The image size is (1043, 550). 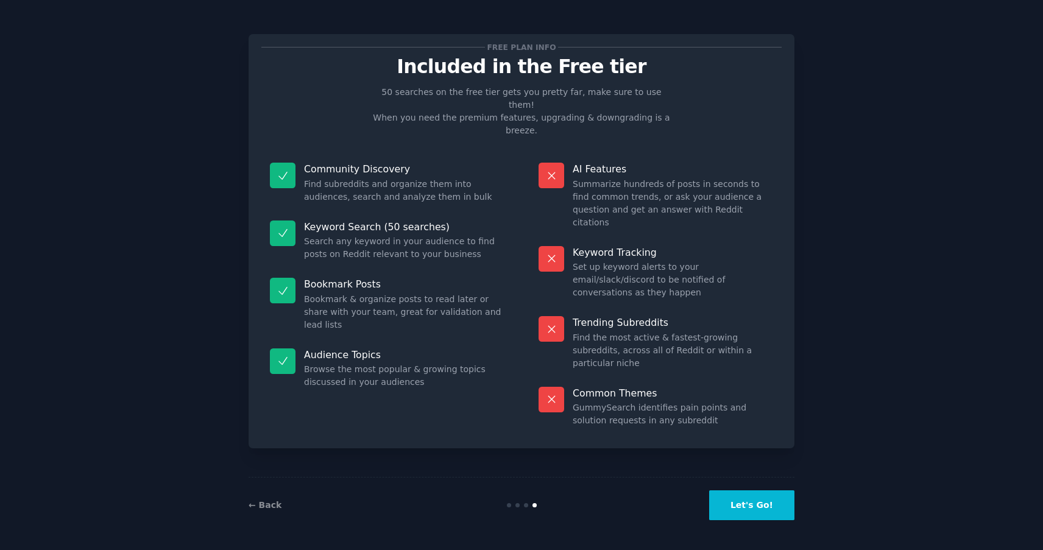 What do you see at coordinates (672, 393) in the screenshot?
I see `p: Common Themes` at bounding box center [672, 393].